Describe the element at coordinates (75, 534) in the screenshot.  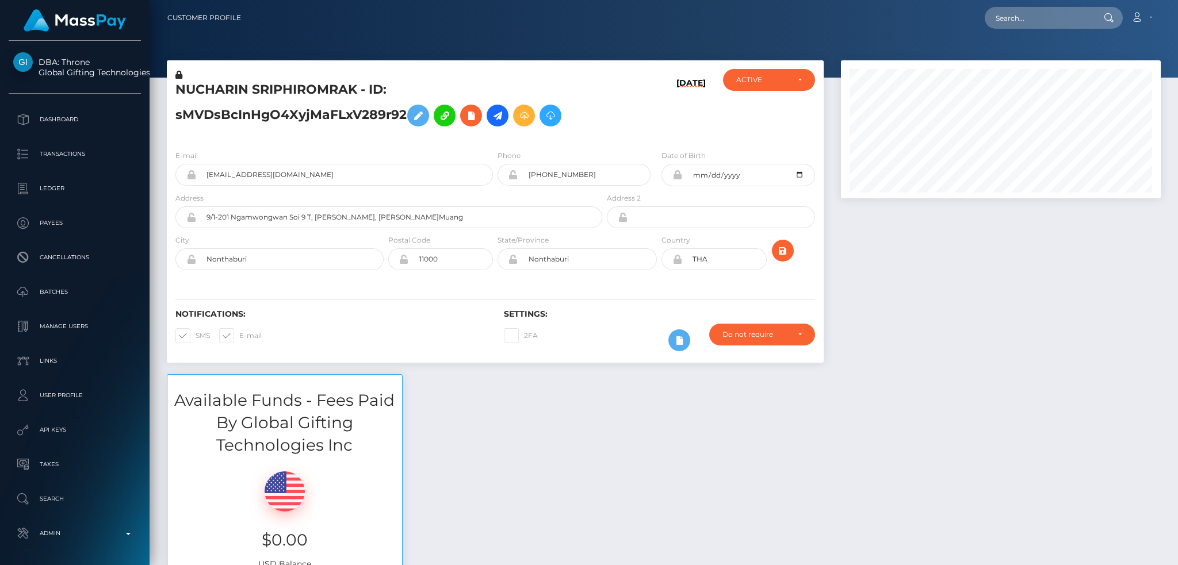
I see `a: Admin` at that location.